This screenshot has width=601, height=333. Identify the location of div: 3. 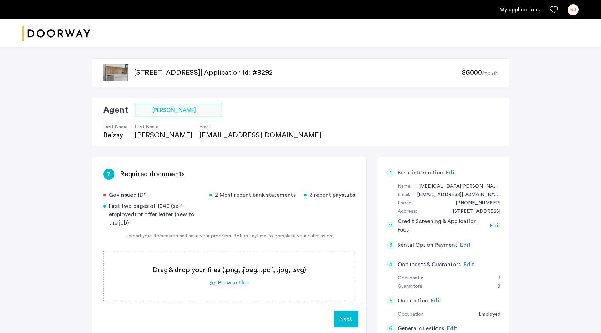
(391, 245).